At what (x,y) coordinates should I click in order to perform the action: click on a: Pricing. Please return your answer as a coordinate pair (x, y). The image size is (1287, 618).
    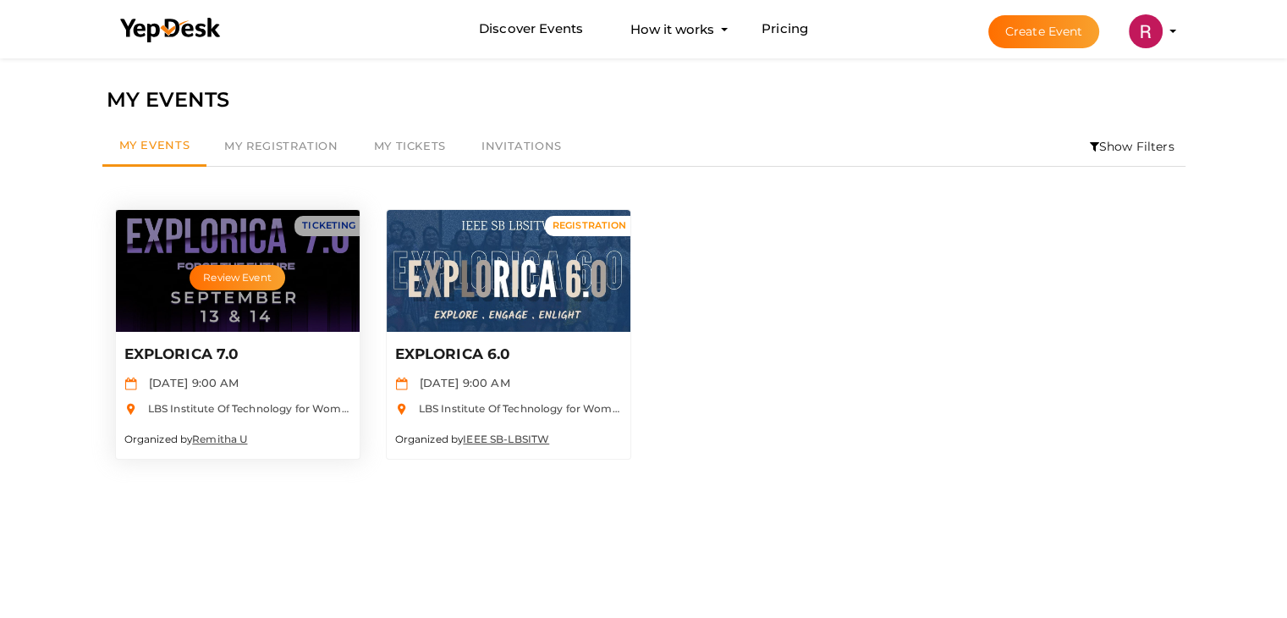
    Looking at the image, I should click on (784, 29).